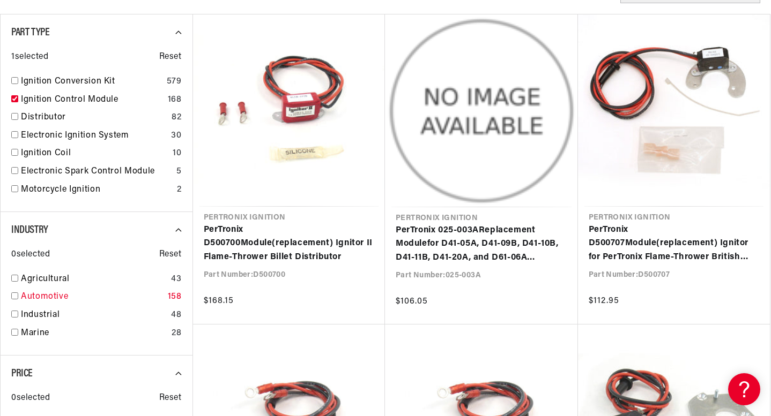  What do you see at coordinates (30, 33) in the screenshot?
I see `span: Part Type` at bounding box center [30, 33].